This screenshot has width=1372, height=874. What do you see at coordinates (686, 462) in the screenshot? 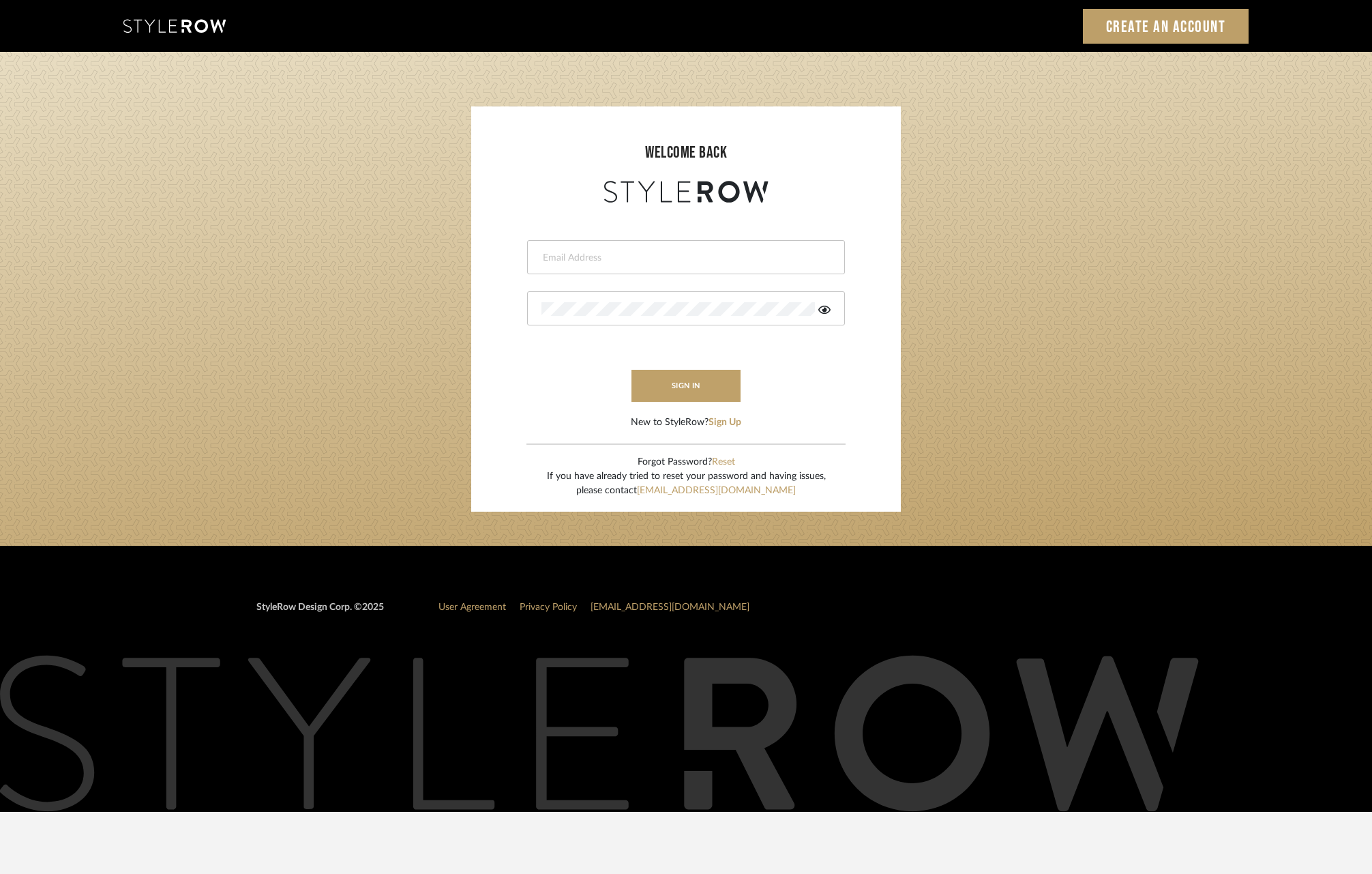
I see `div: Forgot Password?` at bounding box center [686, 462].